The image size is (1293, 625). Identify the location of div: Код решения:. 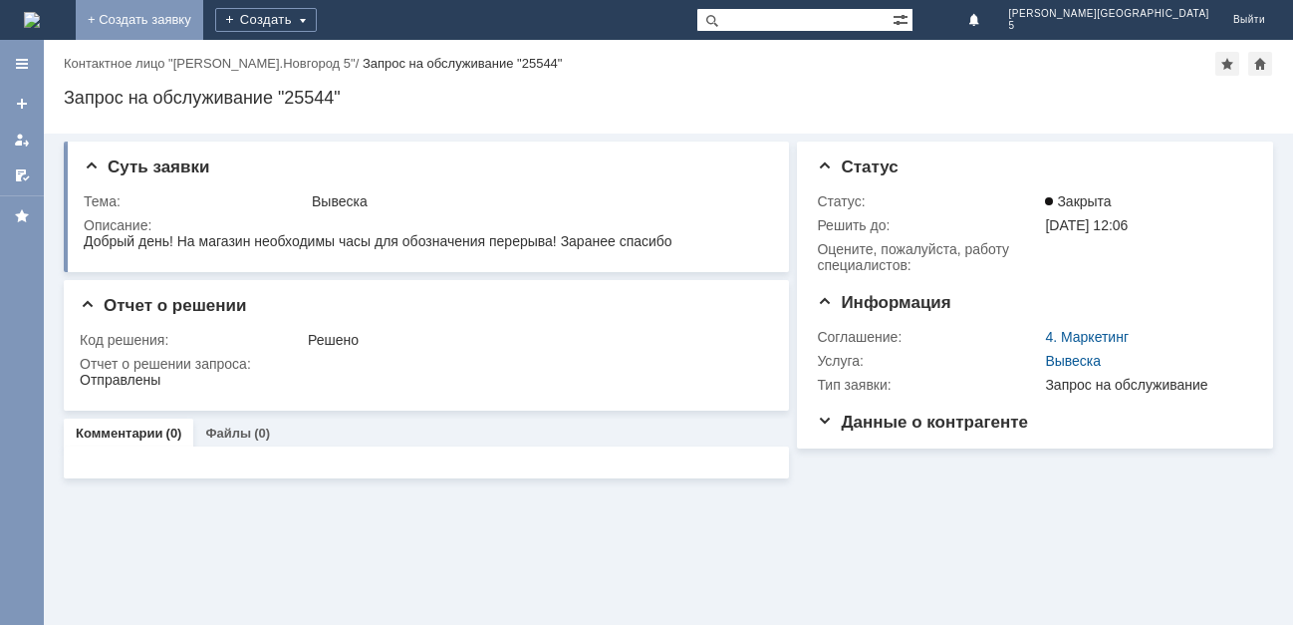
(191, 340).